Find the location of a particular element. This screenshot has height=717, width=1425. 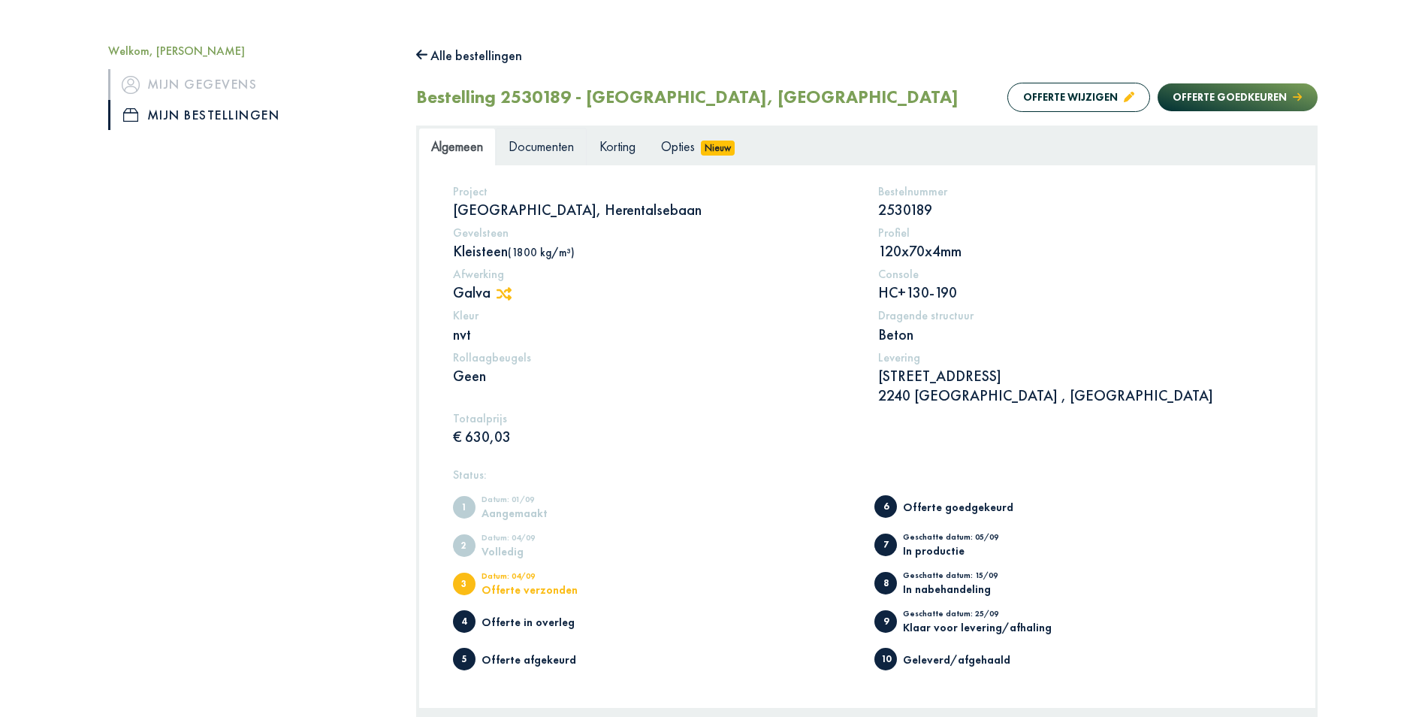

h5: Project is located at coordinates (654, 191).